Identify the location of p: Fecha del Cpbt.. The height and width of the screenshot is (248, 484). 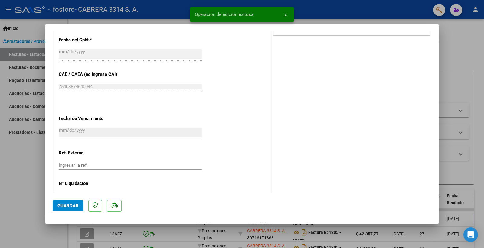
(90, 40).